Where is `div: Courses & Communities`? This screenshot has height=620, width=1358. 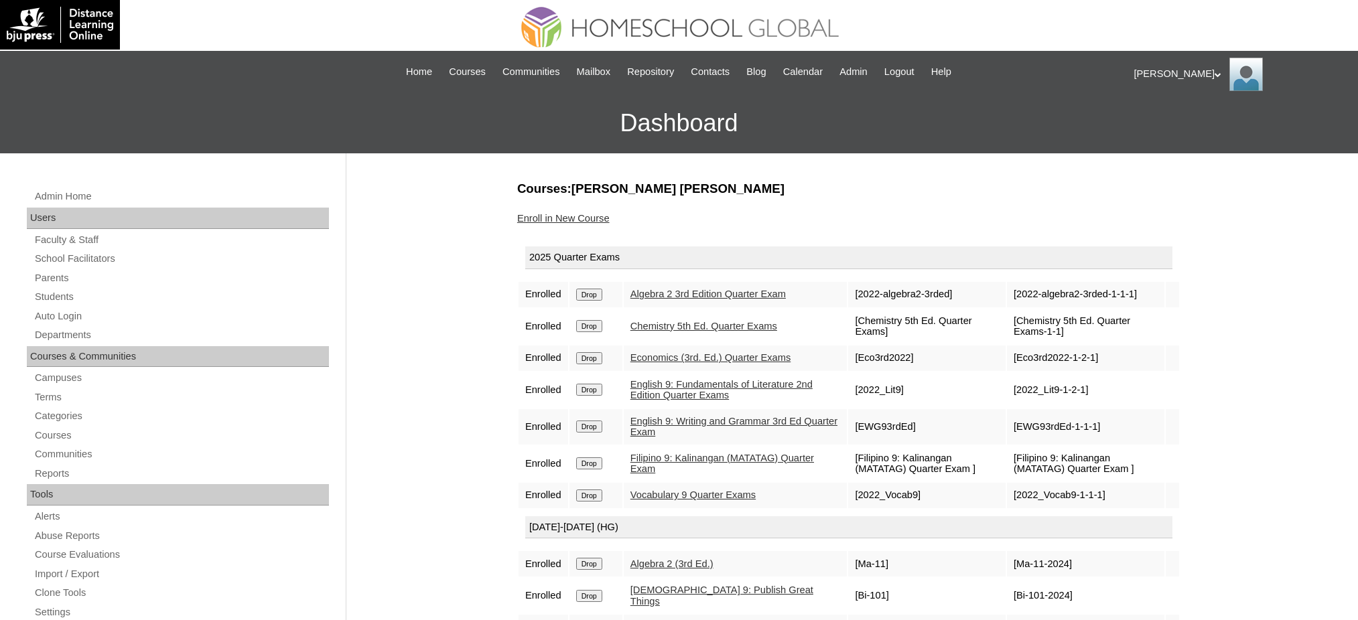 div: Courses & Communities is located at coordinates (178, 357).